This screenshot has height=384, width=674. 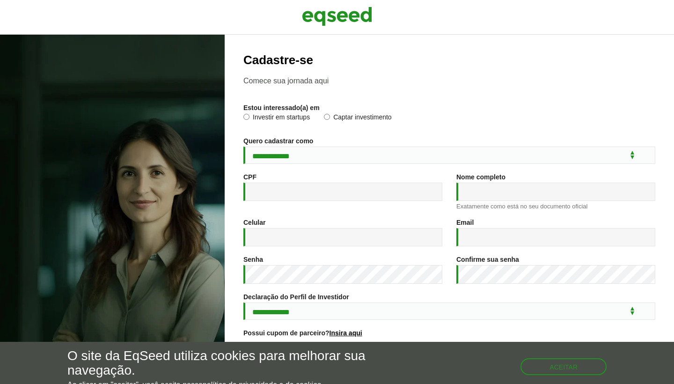 I want to click on h5: O site da EqSeed utiliza cookies para melhorar sua navegação., so click(x=229, y=363).